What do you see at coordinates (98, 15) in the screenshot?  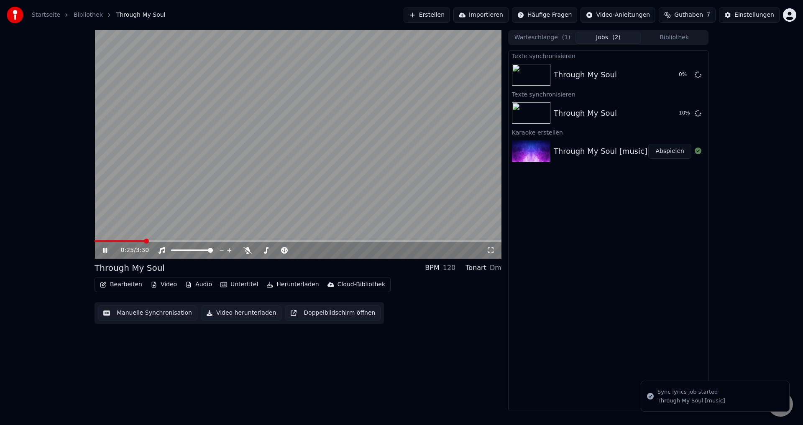 I see `nav: breadcrumb` at bounding box center [98, 15].